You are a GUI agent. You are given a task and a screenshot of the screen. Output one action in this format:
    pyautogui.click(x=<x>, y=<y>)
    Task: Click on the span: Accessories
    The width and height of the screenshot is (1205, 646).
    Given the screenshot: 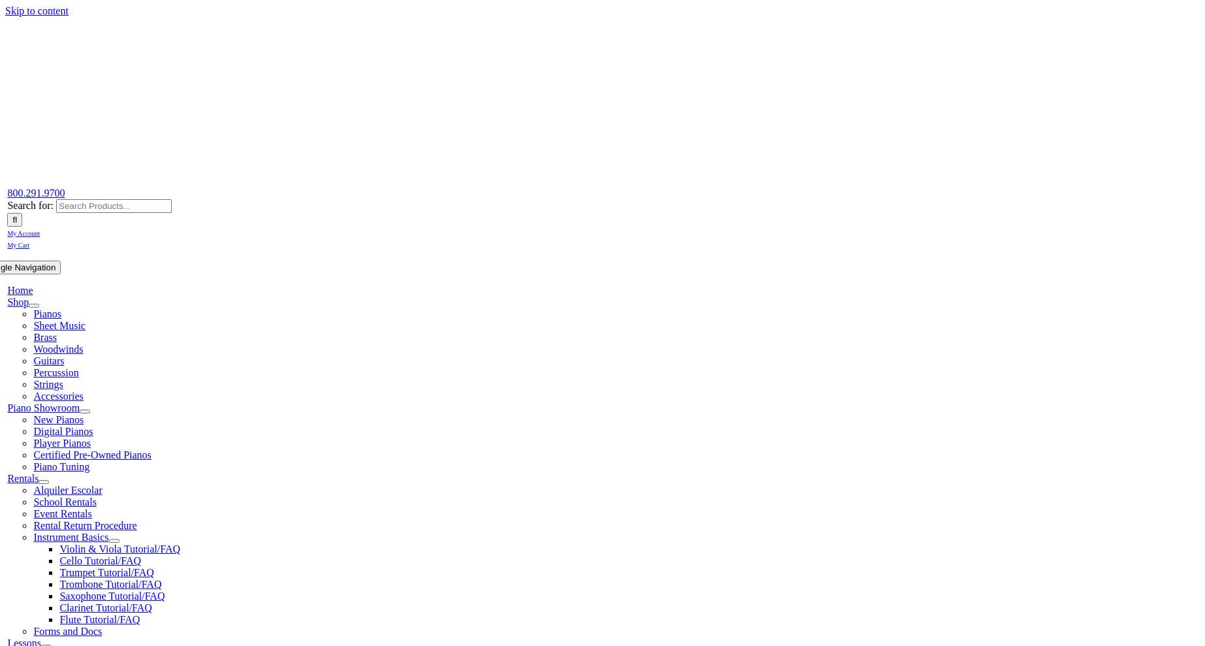 What is the action you would take?
    pyautogui.click(x=58, y=396)
    